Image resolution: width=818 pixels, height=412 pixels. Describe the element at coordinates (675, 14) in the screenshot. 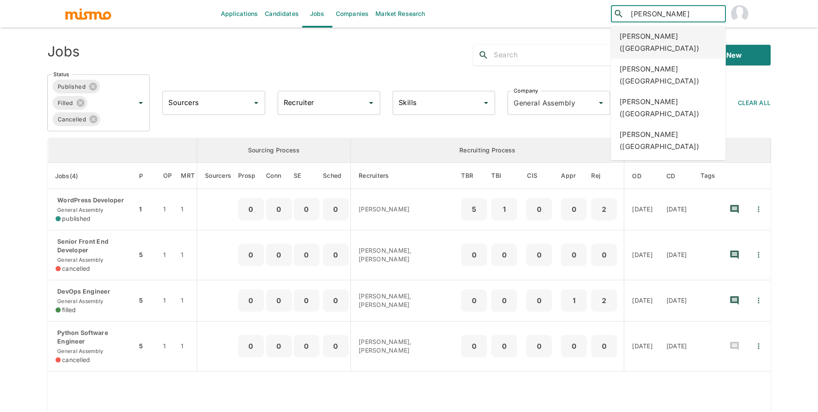

I see `input: Candidate search` at that location.